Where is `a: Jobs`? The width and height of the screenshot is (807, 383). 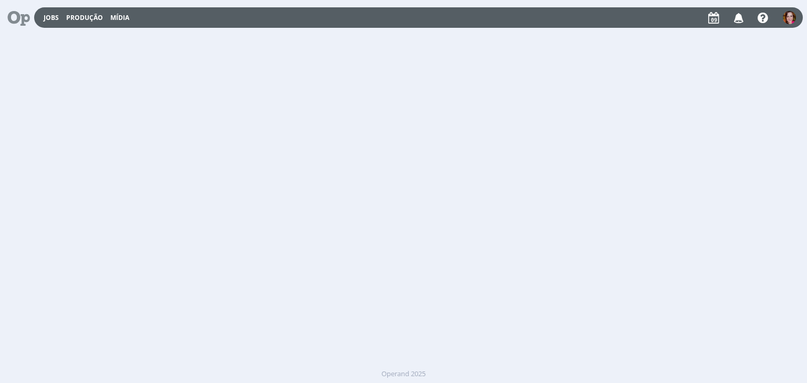
a: Jobs is located at coordinates (51, 17).